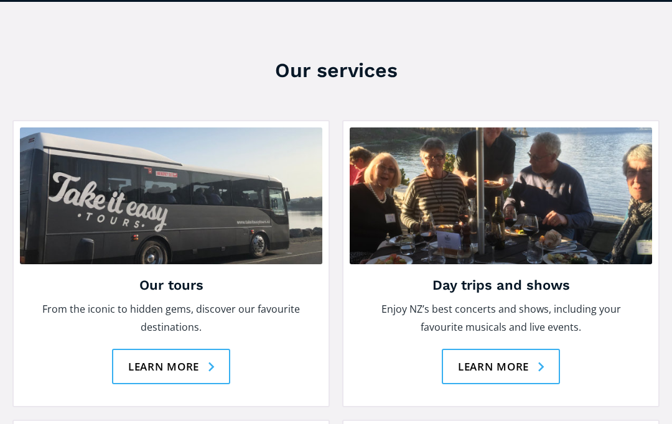 This screenshot has width=672, height=424. What do you see at coordinates (171, 319) in the screenshot?
I see `p: From the iconic to hidden gems, discover our favourite destinations.` at bounding box center [171, 319].